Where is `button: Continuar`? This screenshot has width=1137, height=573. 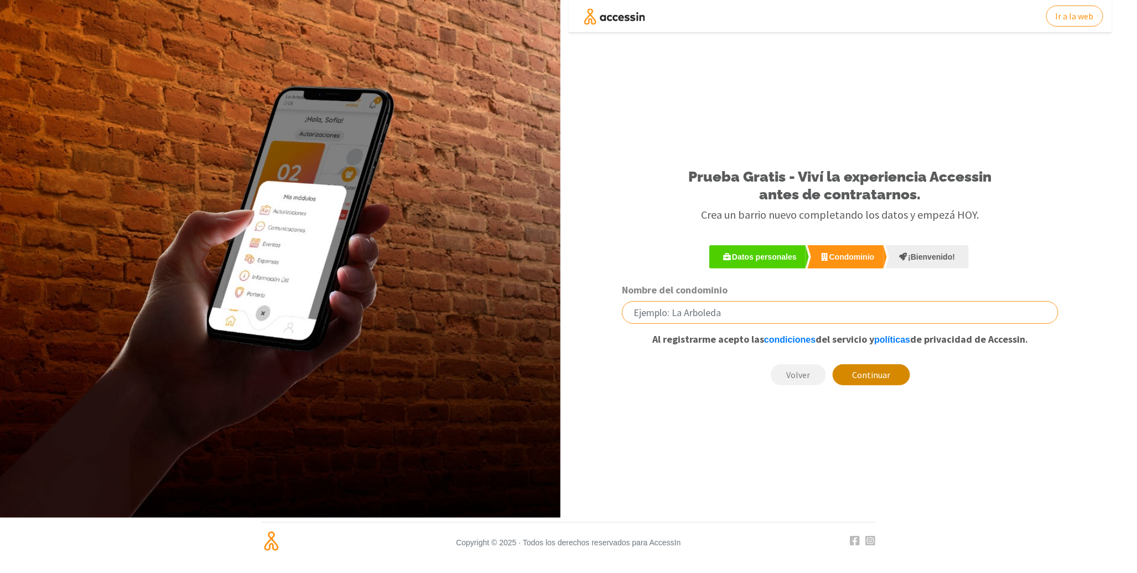 button: Continuar is located at coordinates (871, 375).